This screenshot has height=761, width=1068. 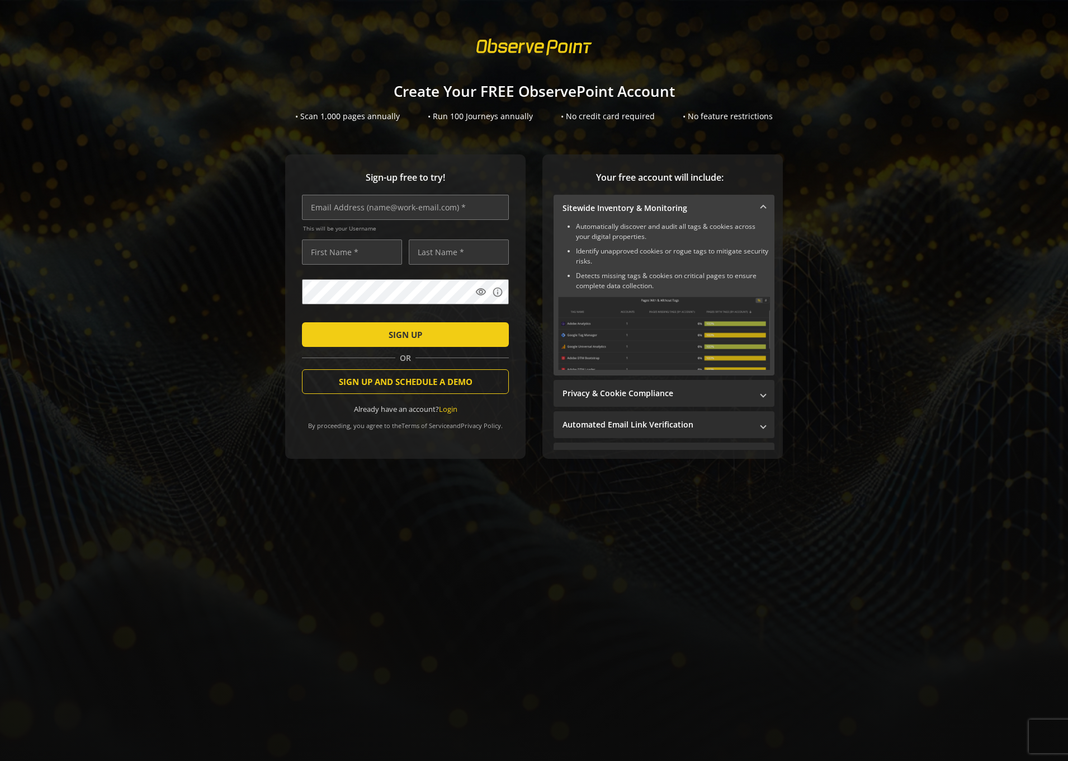 I want to click on mat-panel-title: Sitewide Inventory & Monitoring, so click(x=657, y=208).